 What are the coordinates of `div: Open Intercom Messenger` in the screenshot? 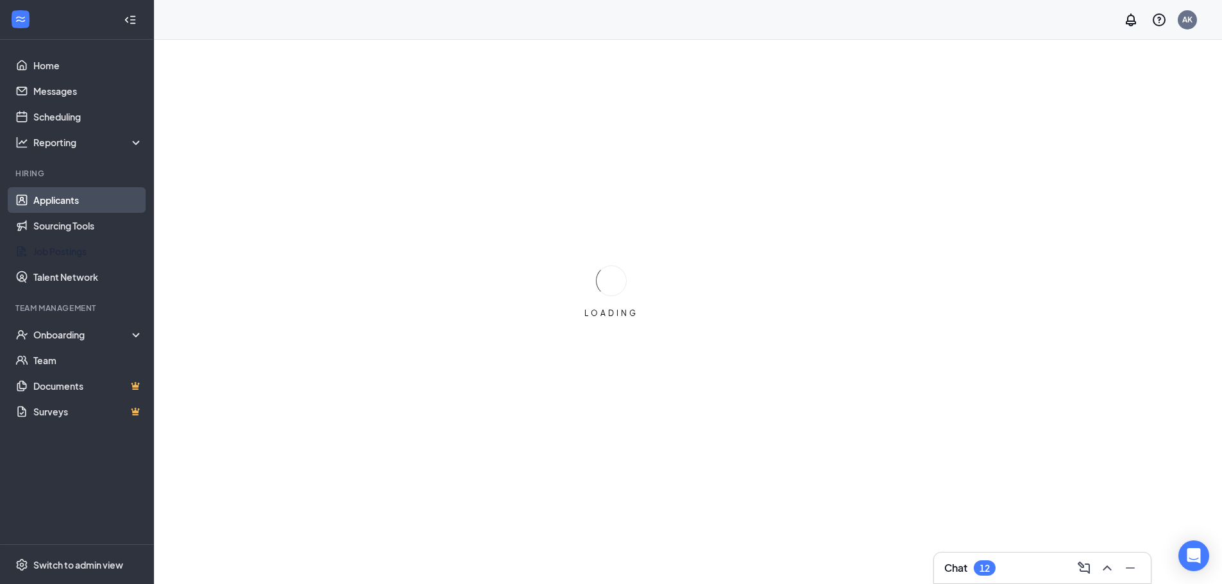 It's located at (1194, 556).